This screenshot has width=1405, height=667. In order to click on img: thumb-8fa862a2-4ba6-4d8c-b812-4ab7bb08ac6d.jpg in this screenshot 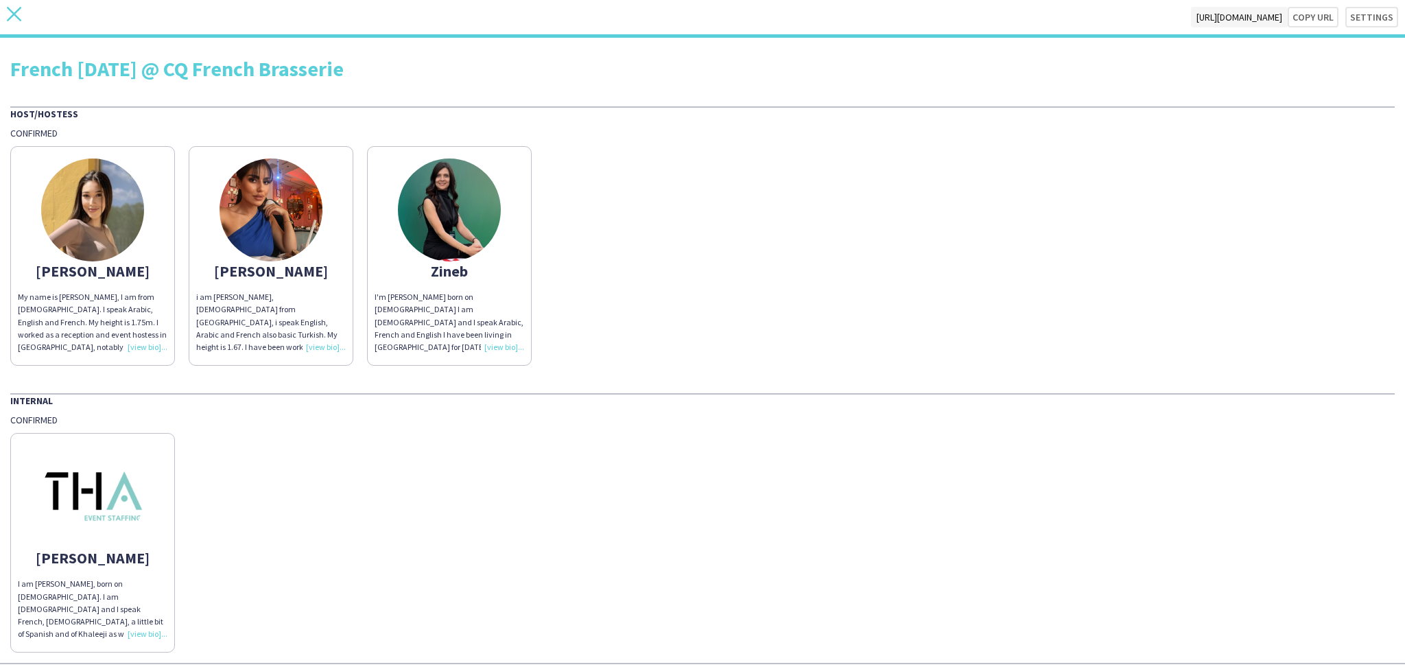, I will do `click(449, 210)`.